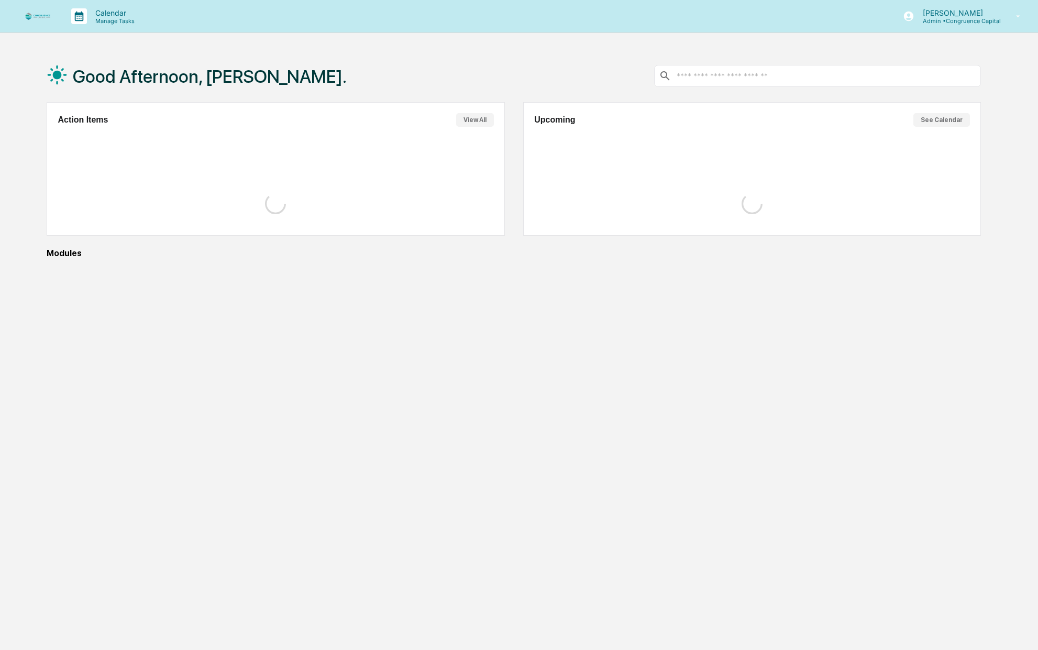 The width and height of the screenshot is (1038, 650). I want to click on a: View All, so click(475, 120).